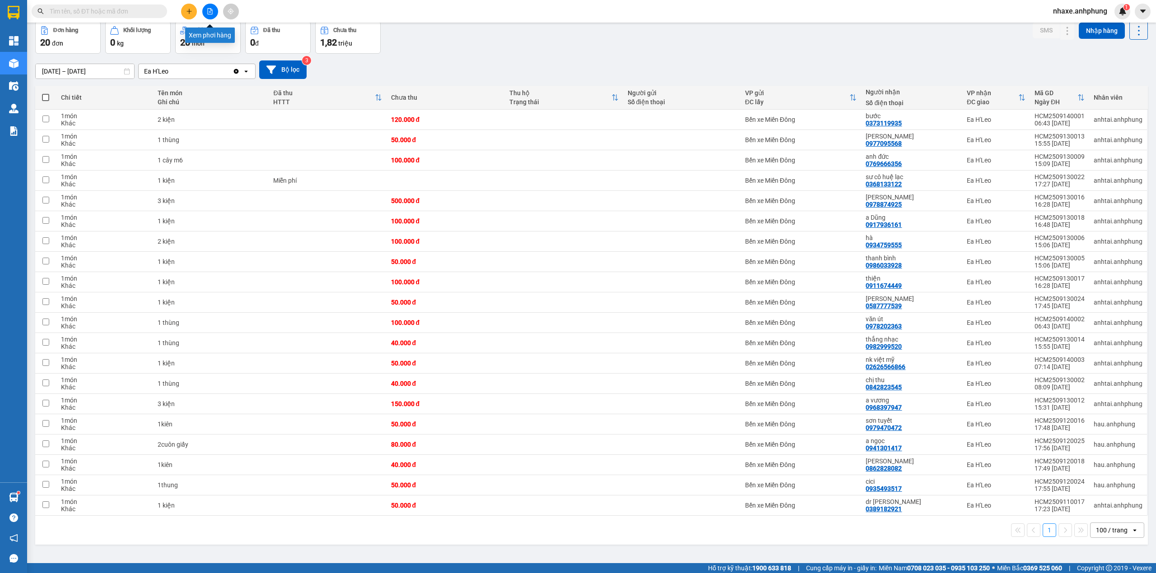 The width and height of the screenshot is (1156, 573). Describe the element at coordinates (912, 116) in the screenshot. I see `div: bước` at that location.